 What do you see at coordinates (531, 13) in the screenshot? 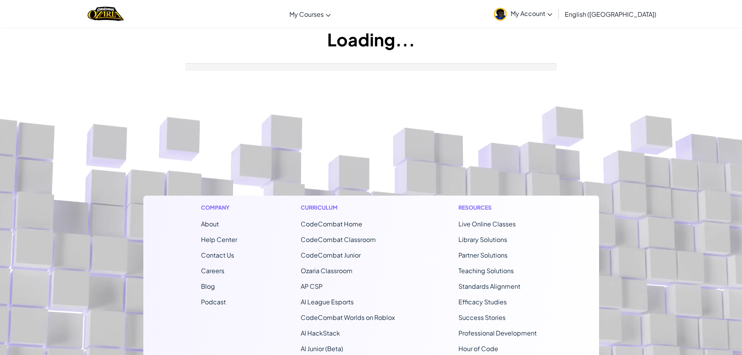
I see `span: My Account` at bounding box center [531, 13].